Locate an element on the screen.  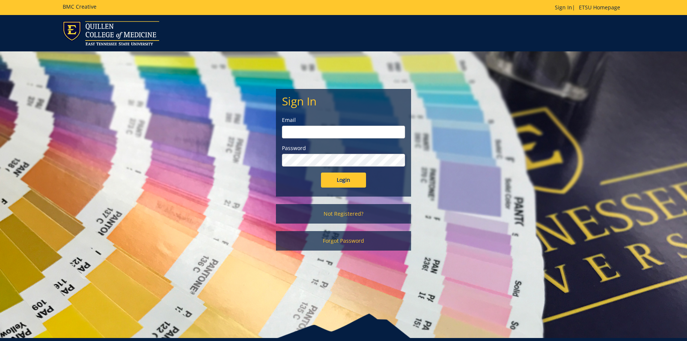
h2: Sign In is located at coordinates (344, 101).